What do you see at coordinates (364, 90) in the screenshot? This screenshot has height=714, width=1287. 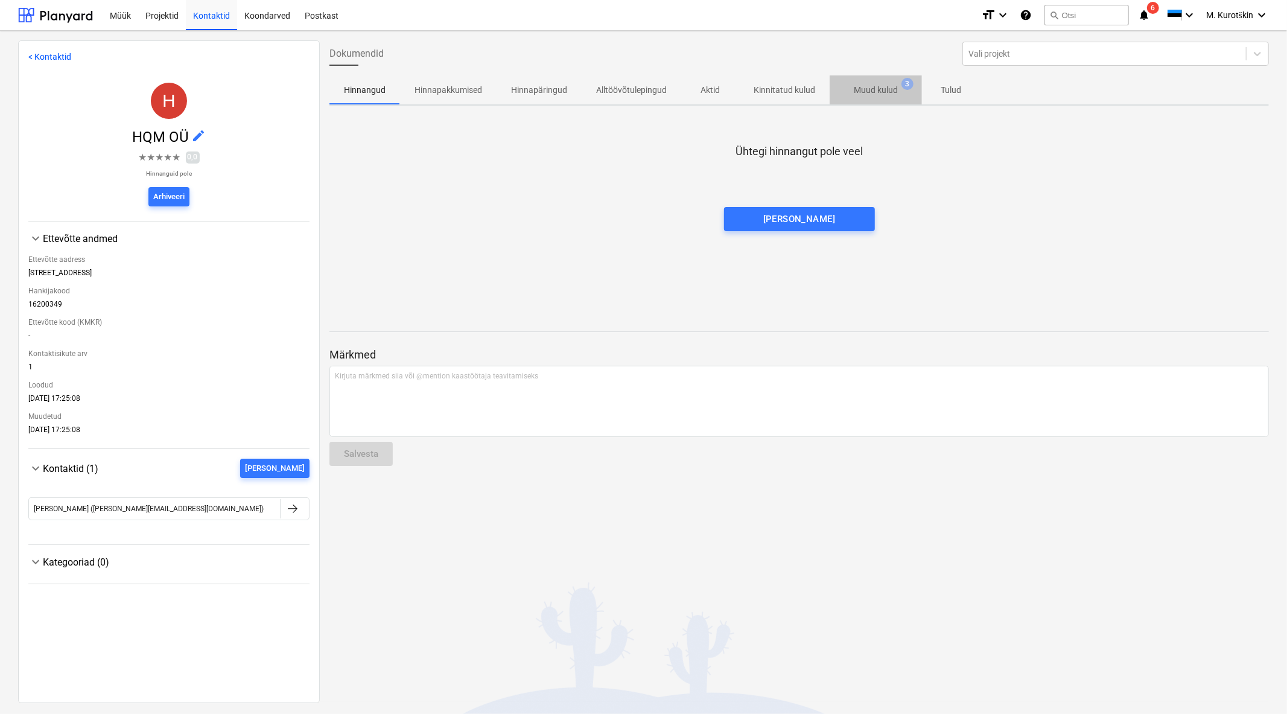 I see `p: Hinnangud` at bounding box center [364, 90].